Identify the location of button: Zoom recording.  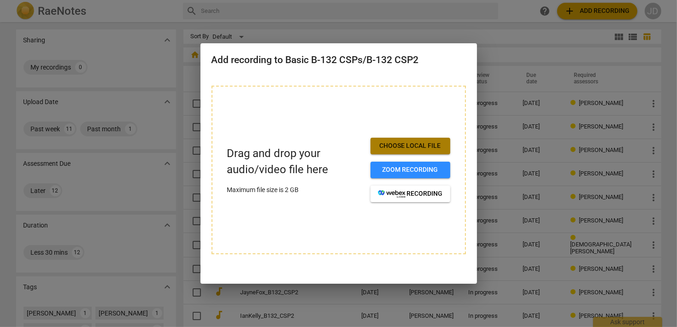
(410, 170).